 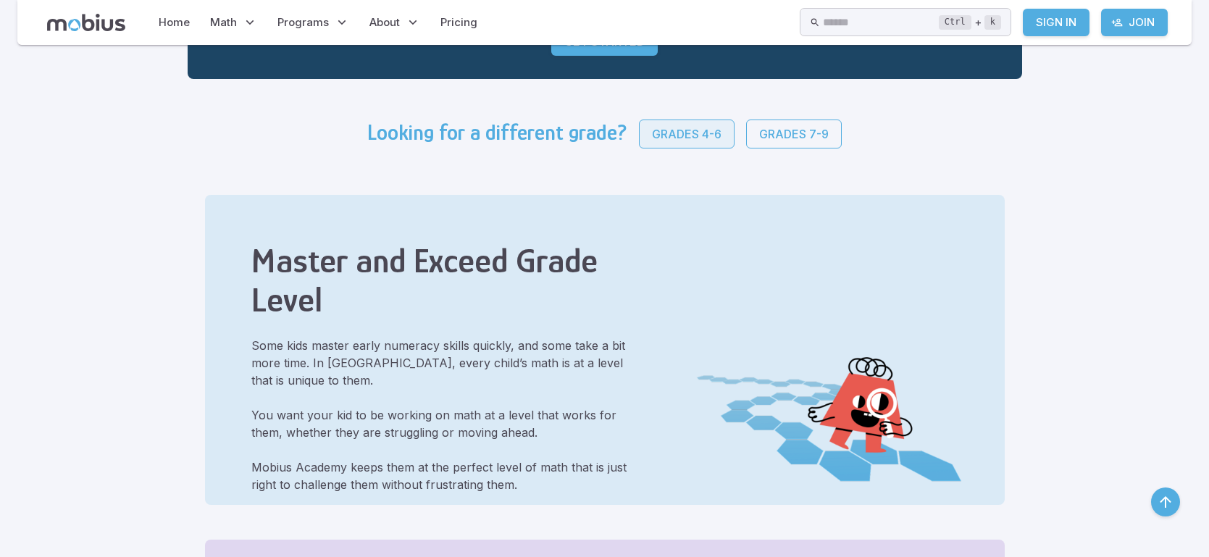 I want to click on p: Some kids master early numeracy skills quickly, and some take a bit more time. In [GEOGRAPHIC_DAT..., so click(x=449, y=363).